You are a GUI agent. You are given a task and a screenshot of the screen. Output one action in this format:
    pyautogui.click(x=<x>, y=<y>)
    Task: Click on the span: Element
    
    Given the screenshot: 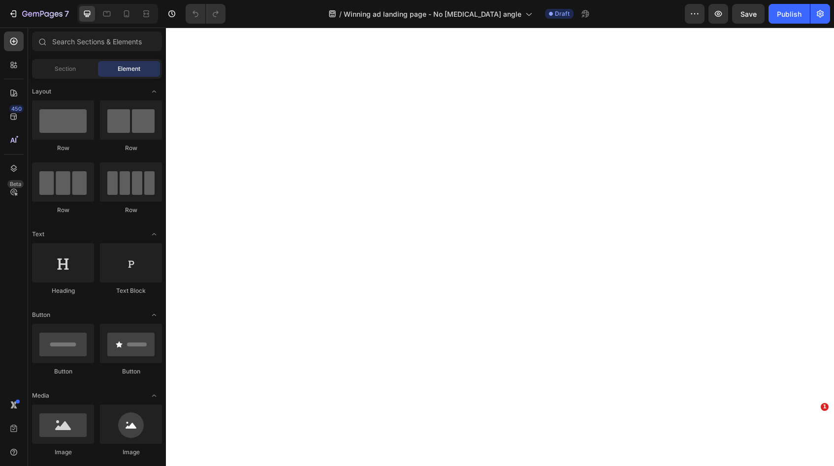 What is the action you would take?
    pyautogui.click(x=129, y=69)
    